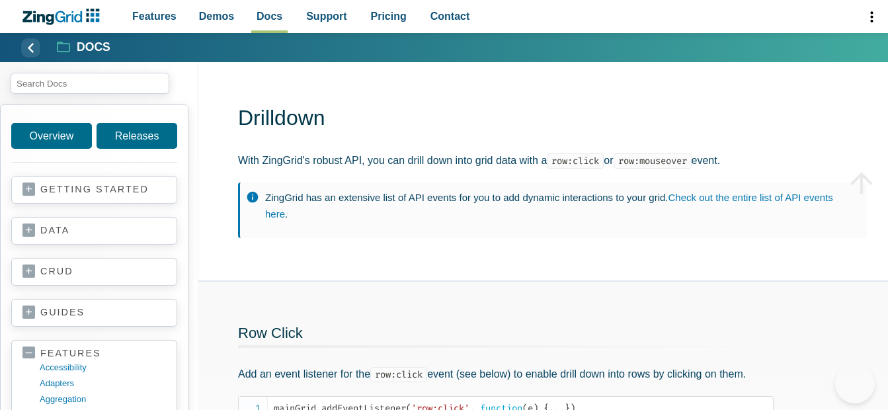 The image size is (888, 410). Describe the element at coordinates (552, 119) in the screenshot. I see `h1: Drilldown` at that location.